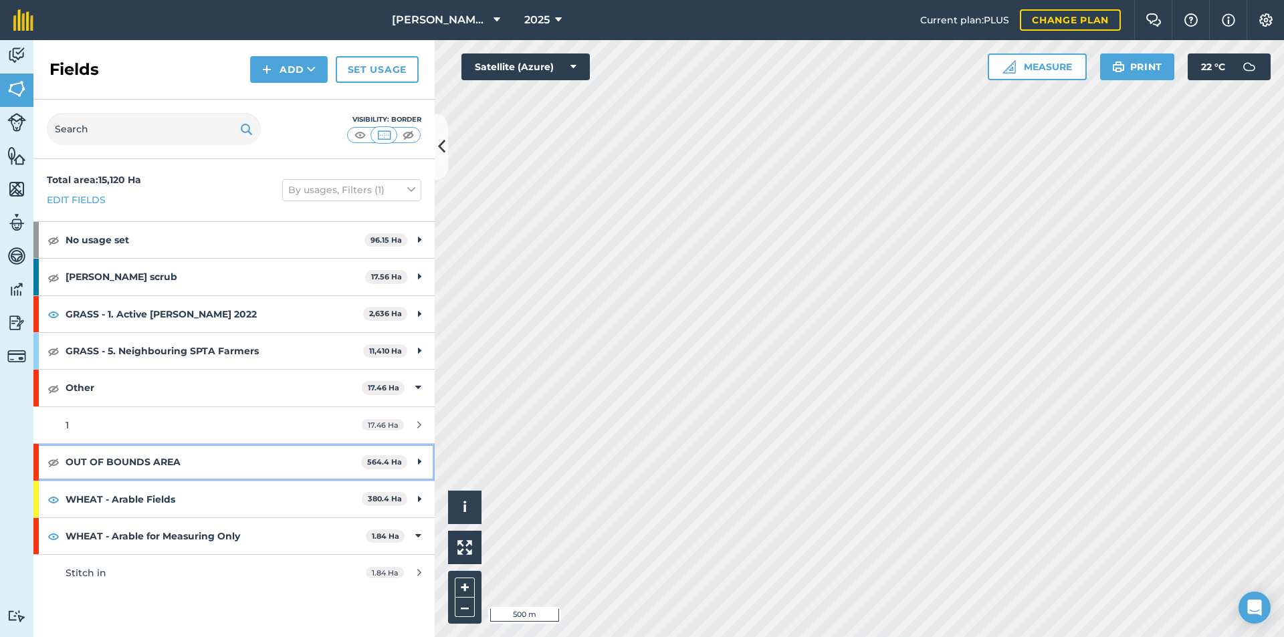 This screenshot has height=637, width=1284. Describe the element at coordinates (234, 462) in the screenshot. I see `div: OUT OF BOUNDS AREA564.4 Ha` at that location.